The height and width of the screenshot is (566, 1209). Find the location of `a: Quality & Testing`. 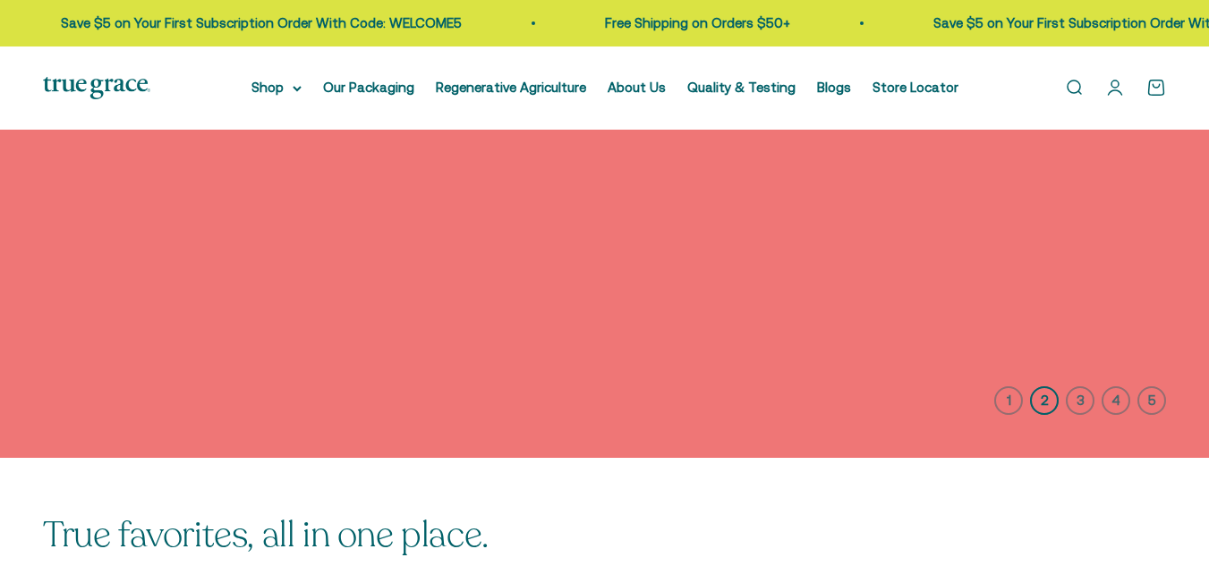

a: Quality & Testing is located at coordinates (741, 87).